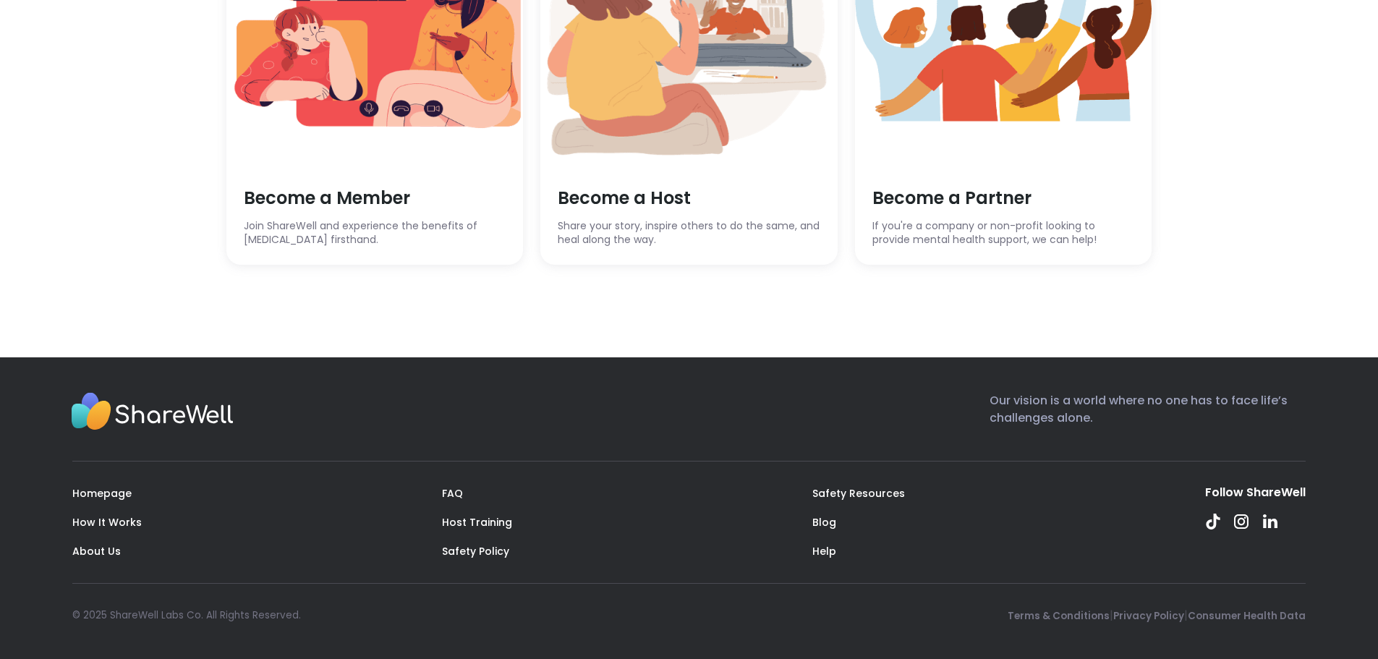 The height and width of the screenshot is (659, 1378). Describe the element at coordinates (689, 233) in the screenshot. I see `span: Share your story, inspire others to do the same, and heal along the way.` at that location.